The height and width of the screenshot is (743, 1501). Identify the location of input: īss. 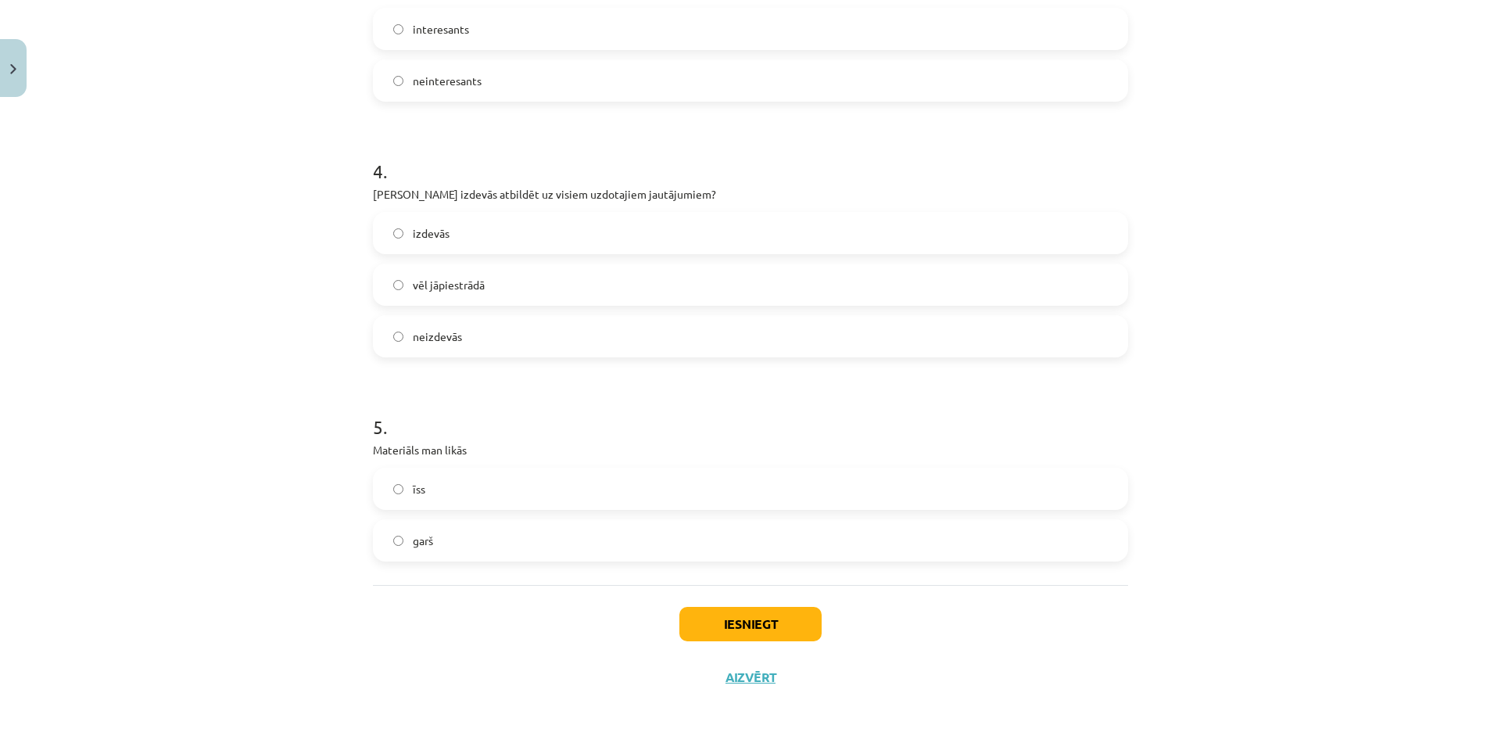
(398, 489).